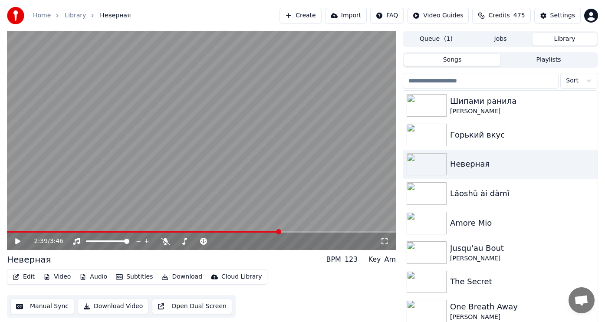 The image size is (605, 322). Describe the element at coordinates (448, 39) in the screenshot. I see `span: ( 1 )` at that location.